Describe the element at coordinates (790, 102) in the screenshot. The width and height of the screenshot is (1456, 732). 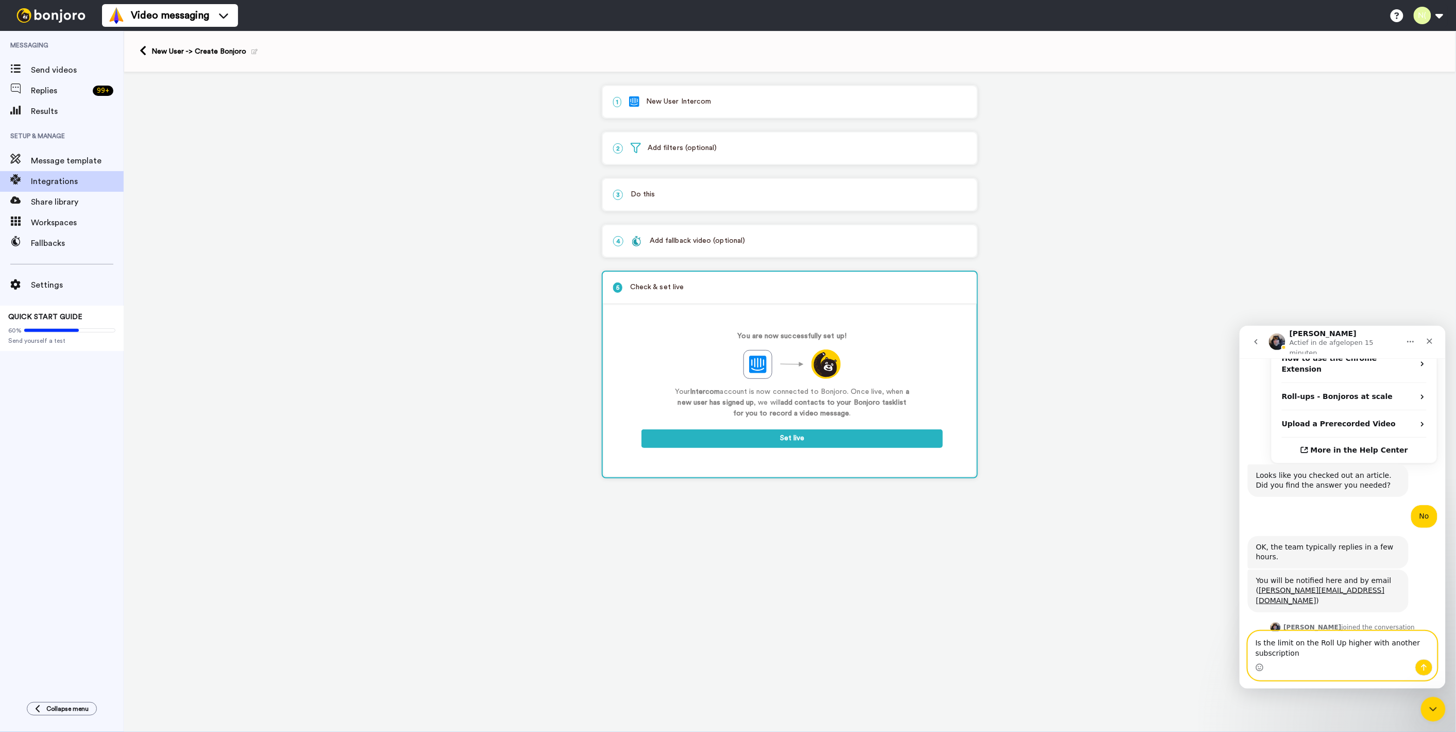
I see `div: 1New User Intercom` at that location.